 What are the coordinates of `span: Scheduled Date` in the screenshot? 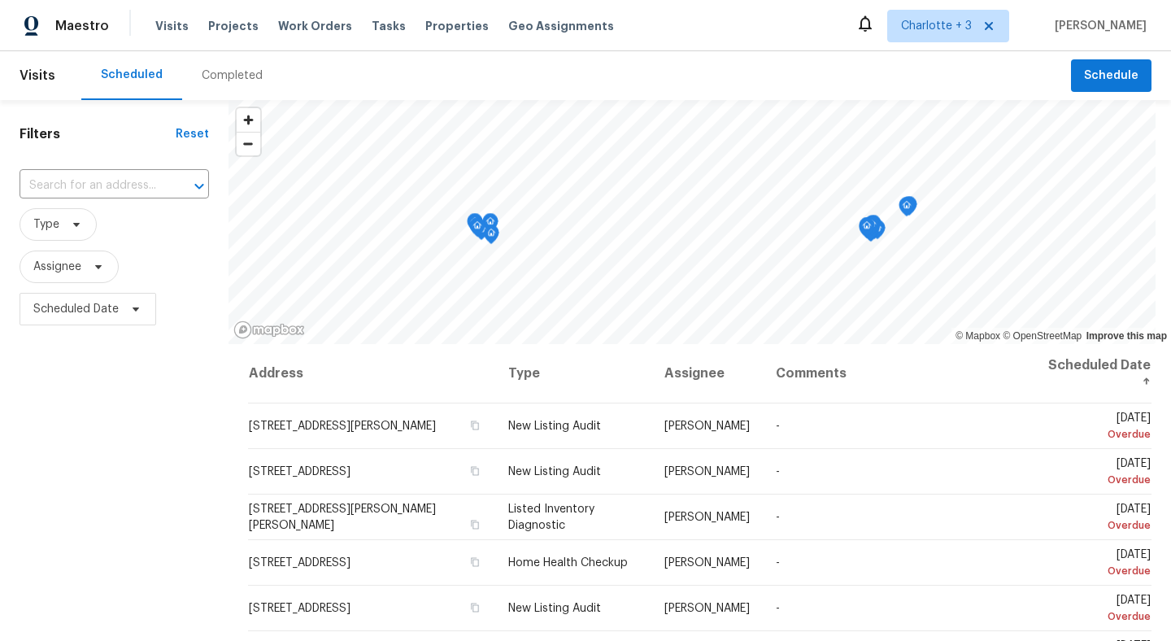 It's located at (76, 309).